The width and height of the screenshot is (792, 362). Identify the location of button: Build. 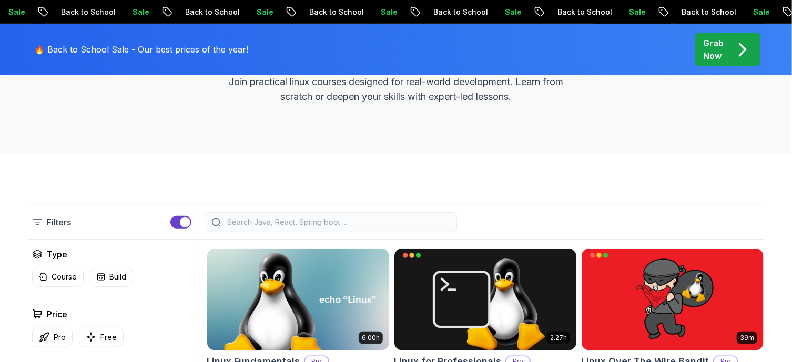
(111, 277).